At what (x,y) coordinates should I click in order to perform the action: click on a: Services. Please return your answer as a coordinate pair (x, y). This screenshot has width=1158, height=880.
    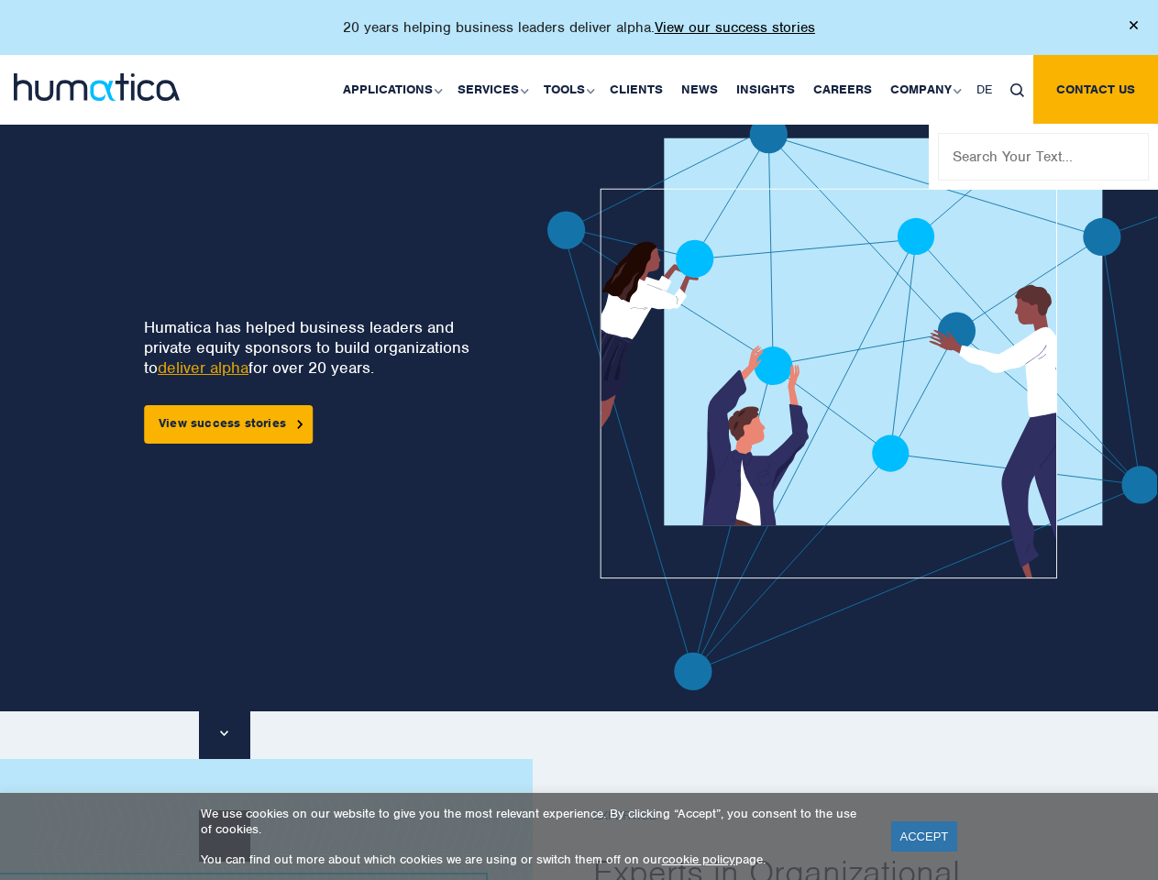
    Looking at the image, I should click on (491, 90).